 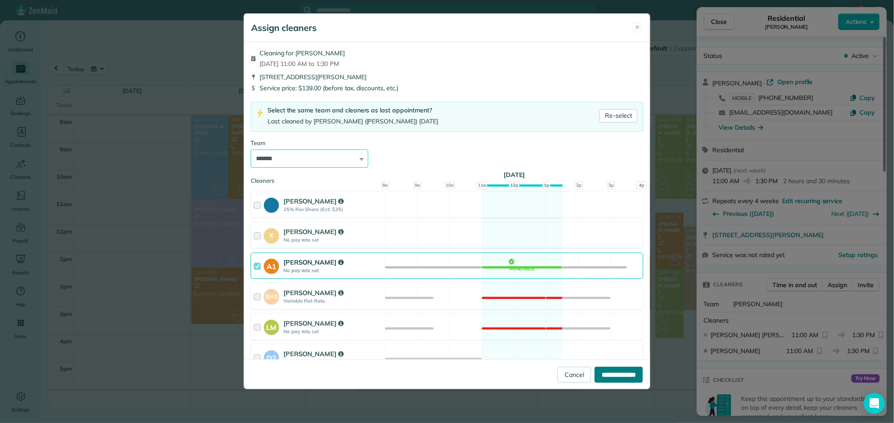 I want to click on h5: Assign cleaners, so click(x=284, y=28).